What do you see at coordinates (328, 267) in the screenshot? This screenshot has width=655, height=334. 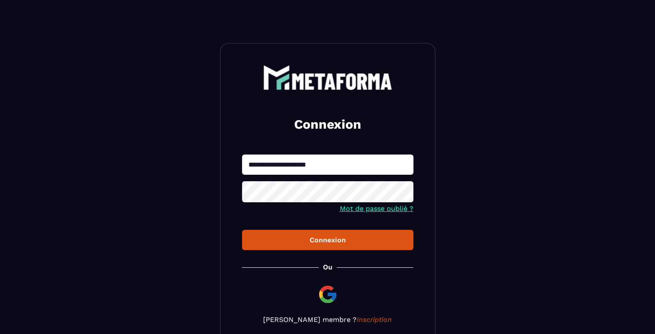 I see `p: Ou` at bounding box center [328, 267].